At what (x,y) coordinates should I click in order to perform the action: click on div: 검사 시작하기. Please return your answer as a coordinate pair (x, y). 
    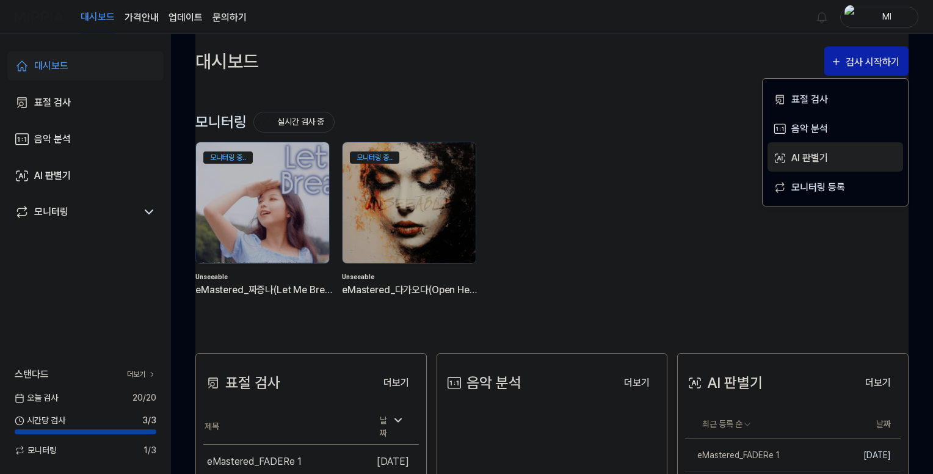
    Looking at the image, I should click on (874, 62).